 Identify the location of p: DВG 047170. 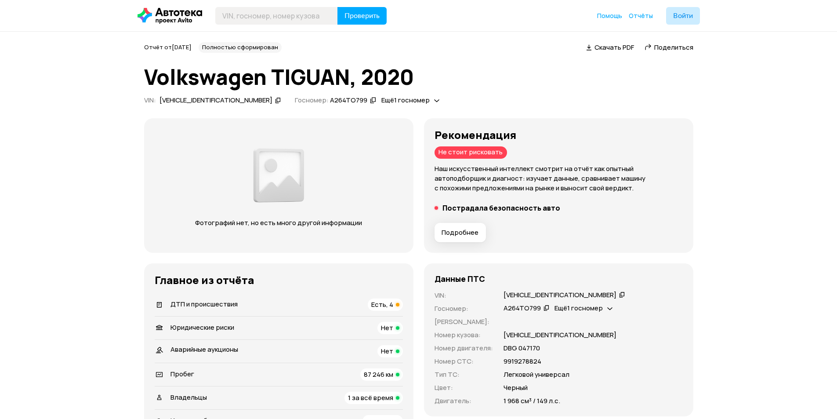
(521, 348).